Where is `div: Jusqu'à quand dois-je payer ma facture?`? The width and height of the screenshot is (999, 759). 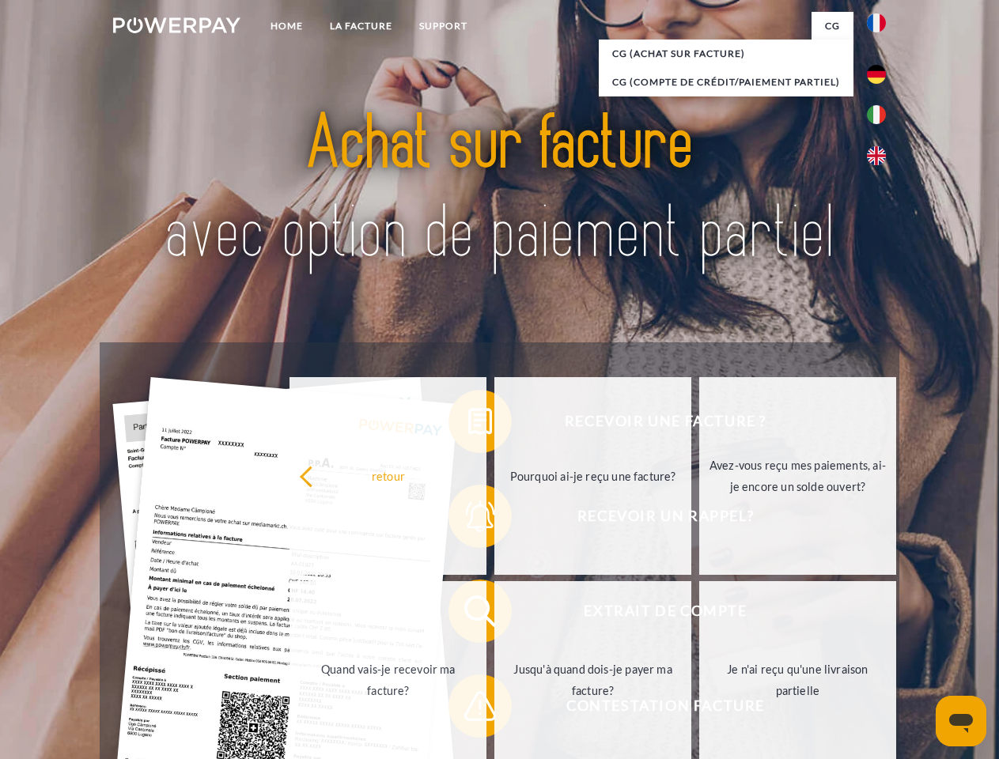
div: Jusqu'à quand dois-je payer ma facture? is located at coordinates (592, 680).